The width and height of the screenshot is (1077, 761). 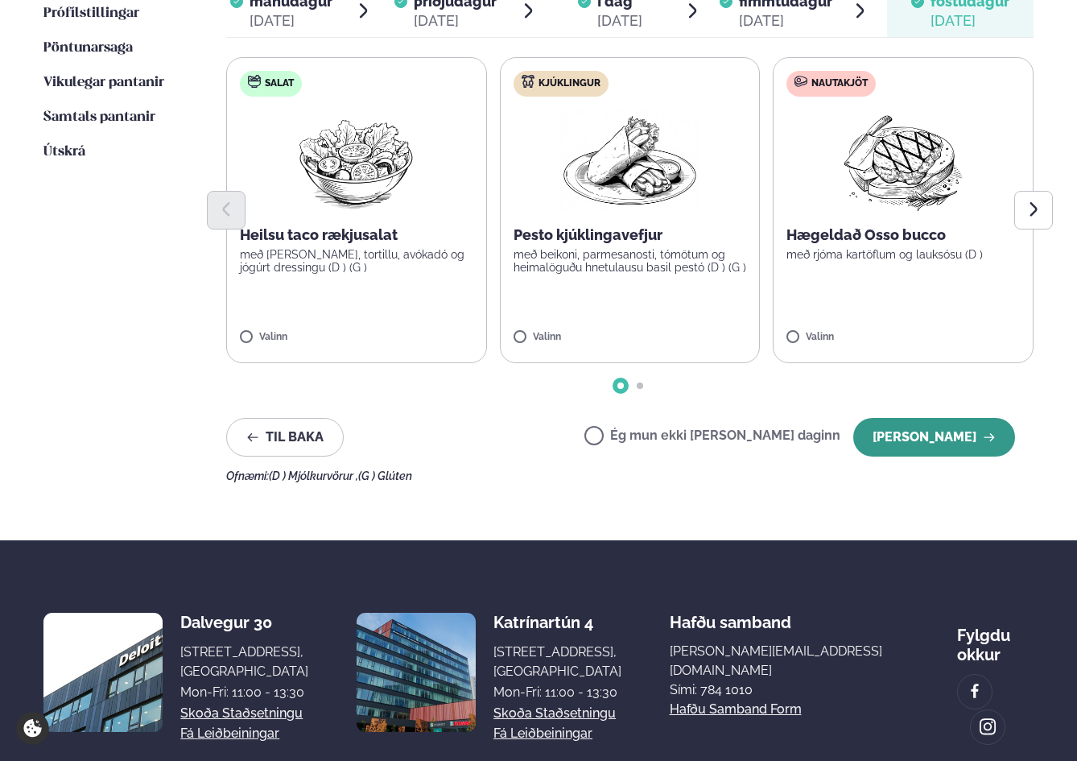 I want to click on a: Prófílstillingar, so click(x=91, y=14).